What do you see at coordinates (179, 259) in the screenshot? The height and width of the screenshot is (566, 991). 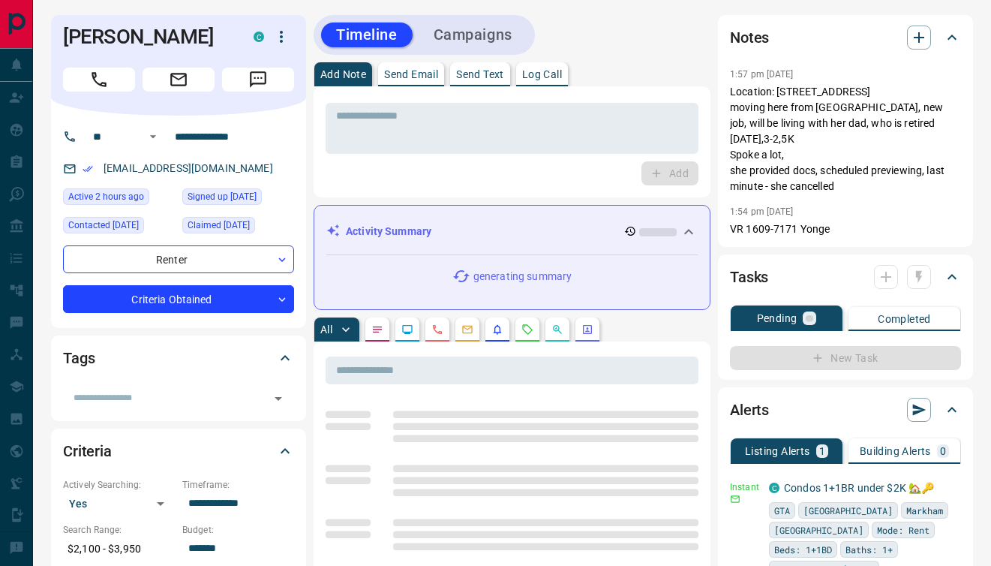 I see `div: Renter` at bounding box center [179, 259].